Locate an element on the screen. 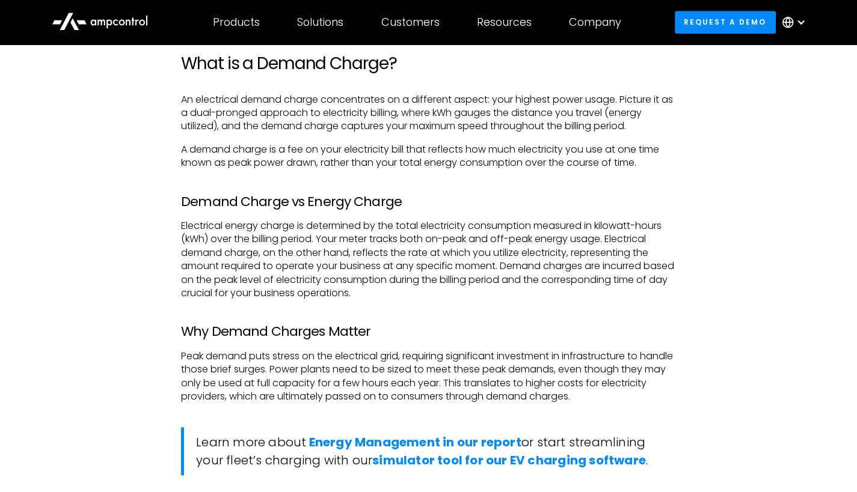 The height and width of the screenshot is (492, 857). p: Peak demand puts stress on the electrical grid, requiring significant investment in infrastructur... is located at coordinates (428, 377).